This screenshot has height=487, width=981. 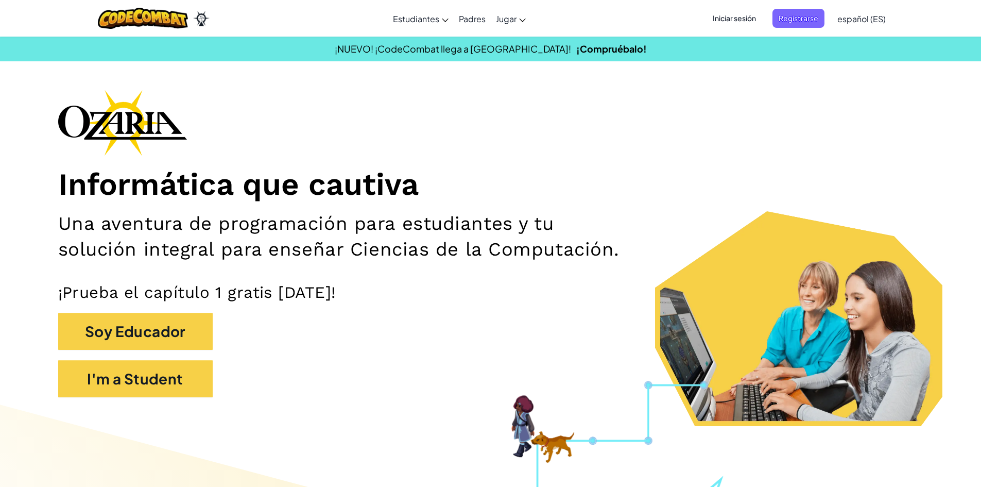 What do you see at coordinates (135, 331) in the screenshot?
I see `button: Soy Educador` at bounding box center [135, 331].